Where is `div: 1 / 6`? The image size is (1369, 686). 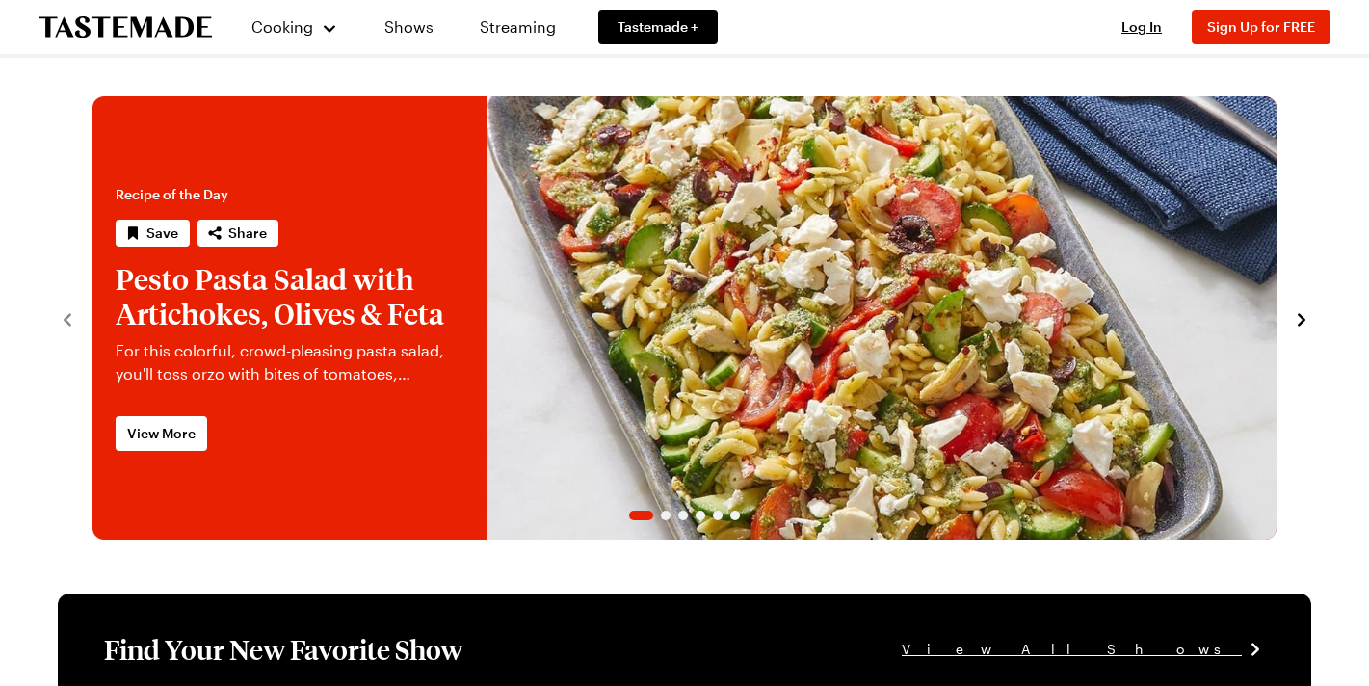
div: 1 / 6 is located at coordinates (684, 318).